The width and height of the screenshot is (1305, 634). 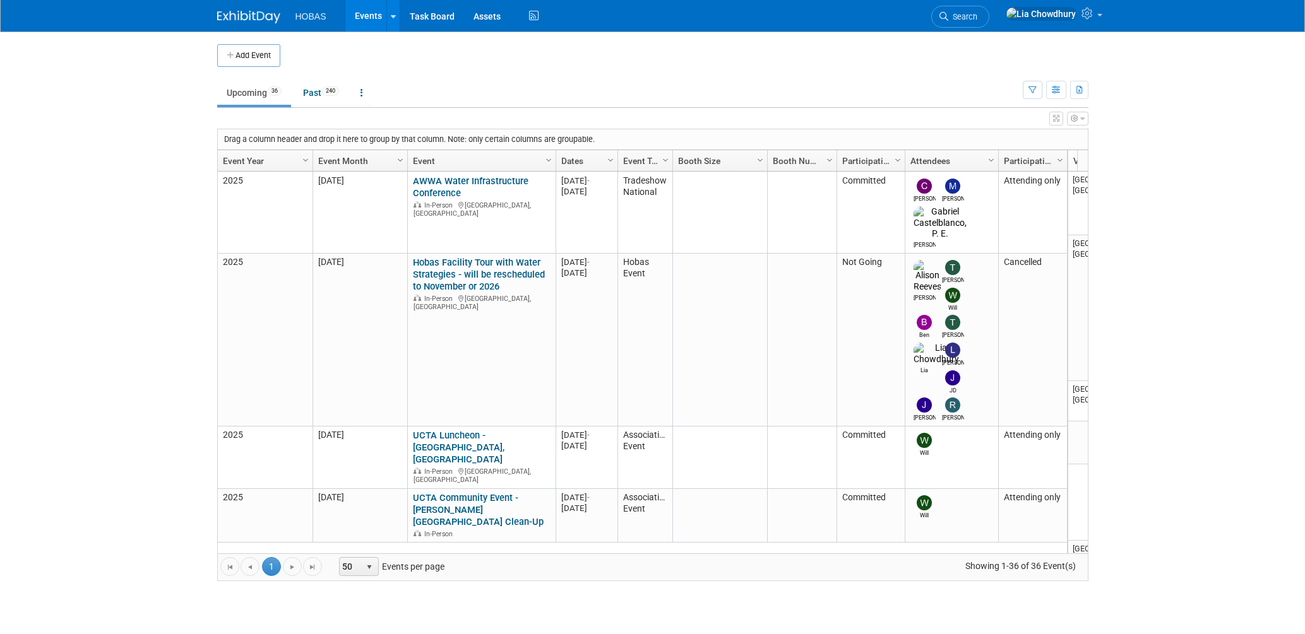 What do you see at coordinates (250, 567) in the screenshot?
I see `span: Go to the previous page` at bounding box center [250, 567].